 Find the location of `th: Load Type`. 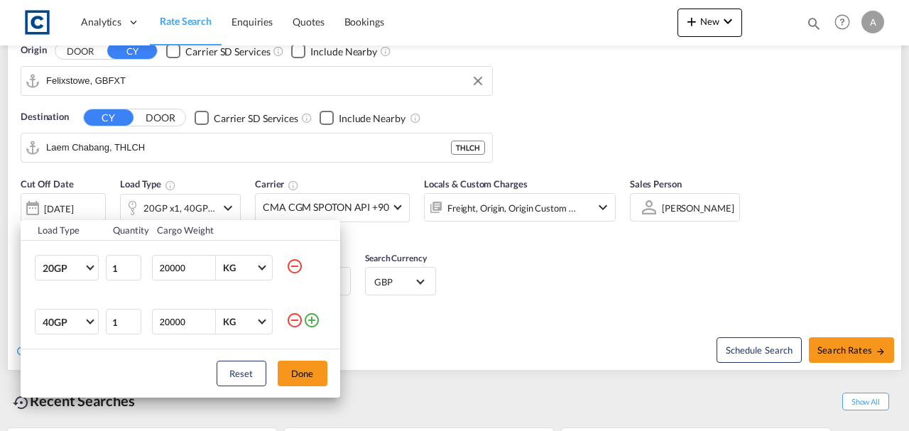

th: Load Type is located at coordinates (63, 230).